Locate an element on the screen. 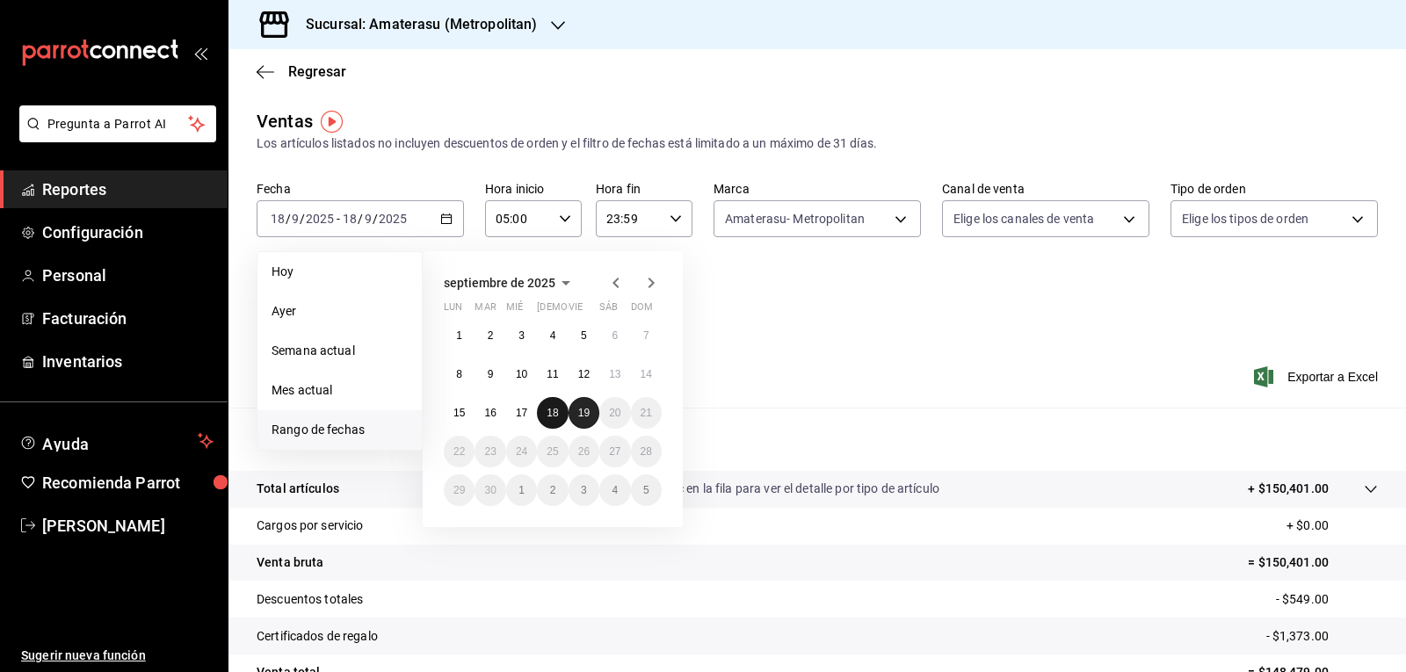 This screenshot has width=1406, height=672. abbr: 3 de octubre de 2025 is located at coordinates (584, 490).